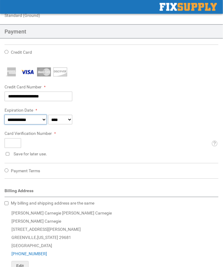 The width and height of the screenshot is (223, 267). I want to click on img: Discover, so click(60, 72).